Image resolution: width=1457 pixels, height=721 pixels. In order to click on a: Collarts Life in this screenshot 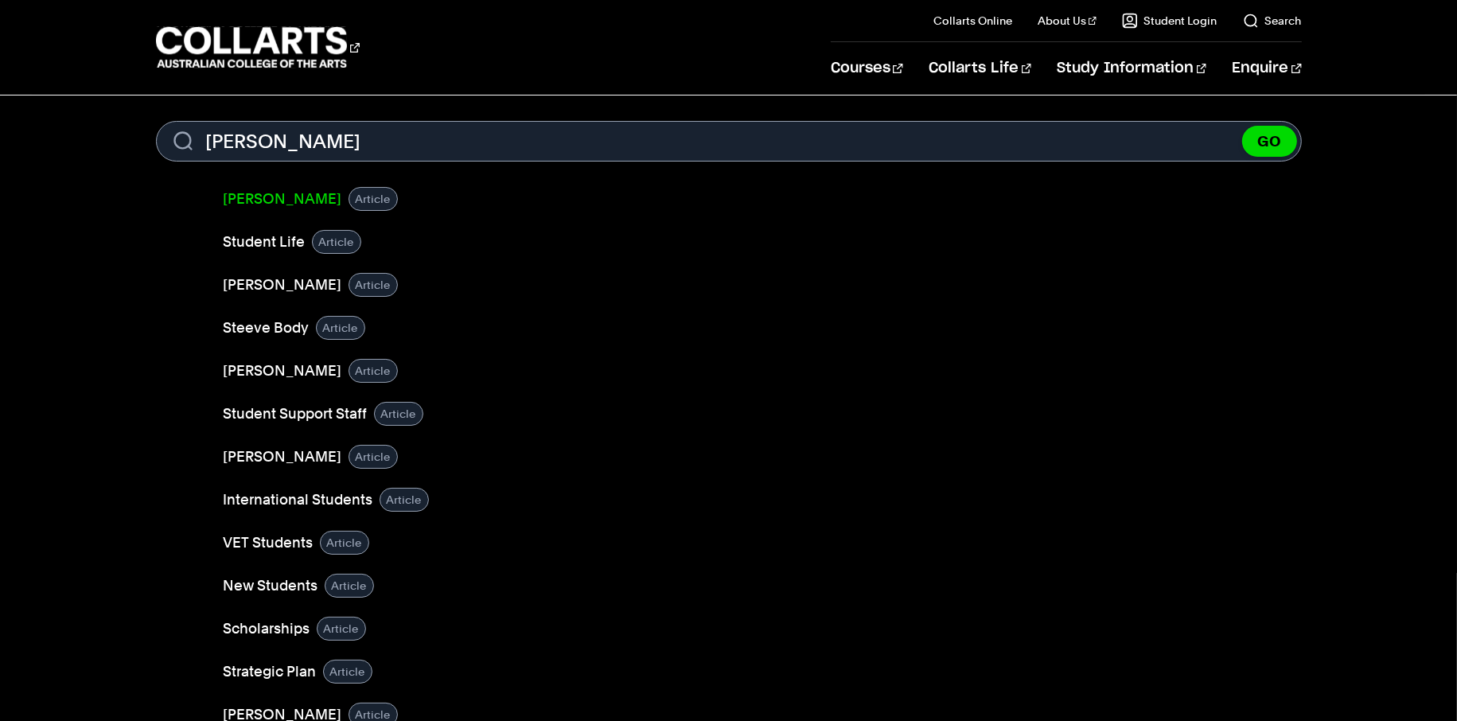, I will do `click(980, 68)`.